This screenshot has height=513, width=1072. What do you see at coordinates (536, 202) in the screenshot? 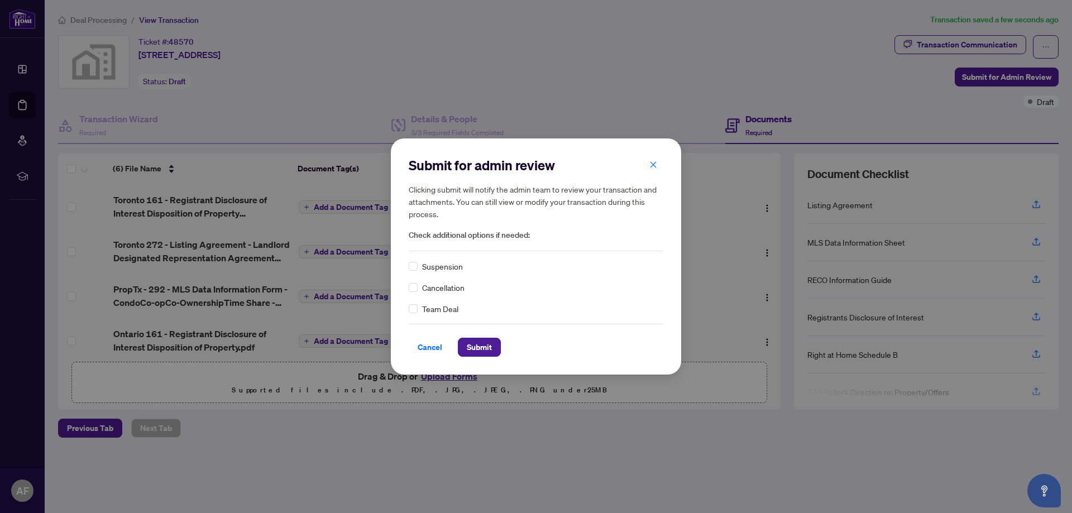
I see `h5: Clicking submit will notify the admin team to review your transaction and attachments. You can st...` at bounding box center [536, 202].